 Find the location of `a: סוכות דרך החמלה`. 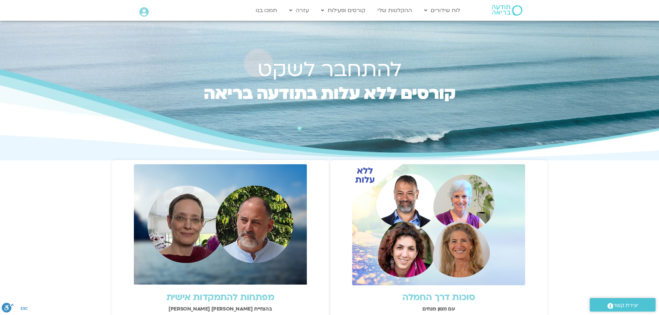

a: סוכות דרך החמלה is located at coordinates (439, 298).